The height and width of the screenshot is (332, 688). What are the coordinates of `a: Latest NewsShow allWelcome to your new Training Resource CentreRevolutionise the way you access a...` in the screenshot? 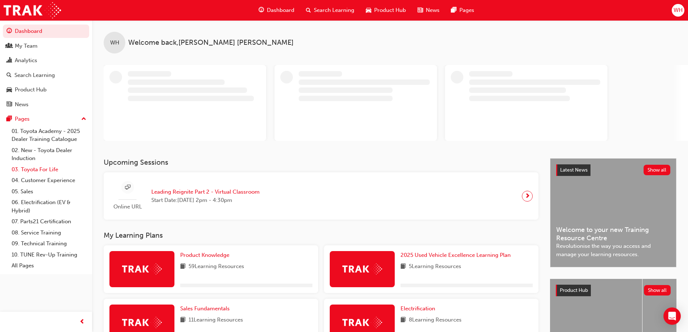 It's located at (613, 213).